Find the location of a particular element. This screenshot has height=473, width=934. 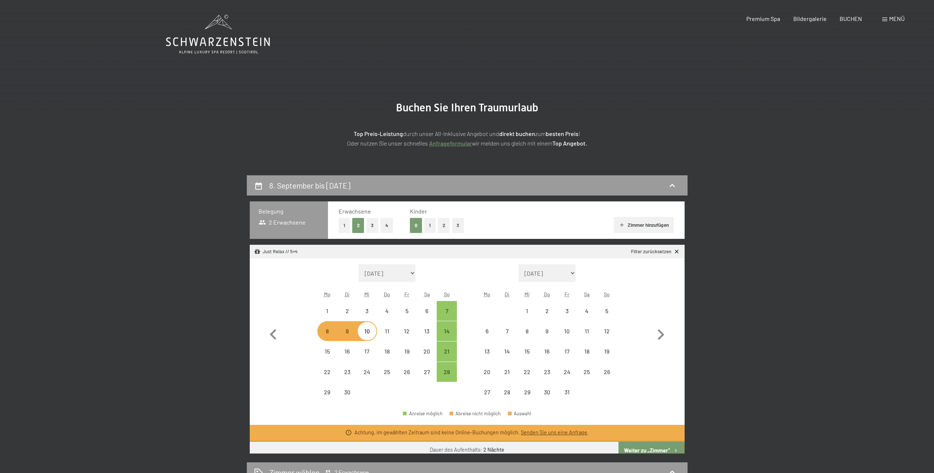

div: Sat Sep 13 2025 is located at coordinates (427, 331).